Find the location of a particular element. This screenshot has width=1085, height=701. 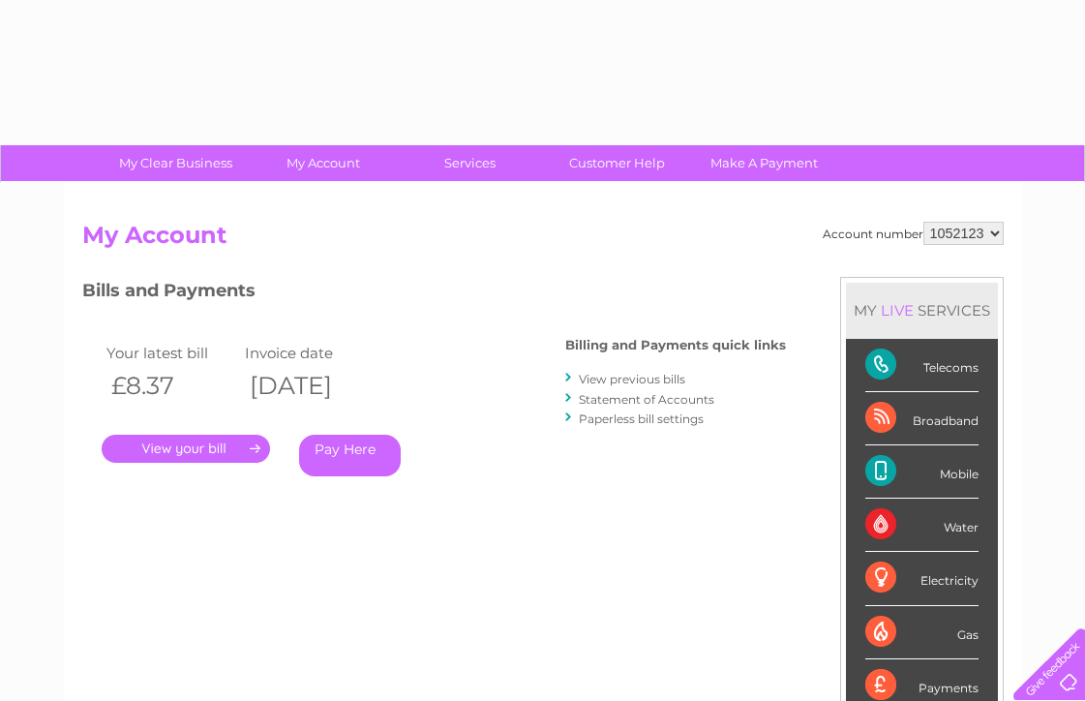

a: View previous bills is located at coordinates (632, 378).